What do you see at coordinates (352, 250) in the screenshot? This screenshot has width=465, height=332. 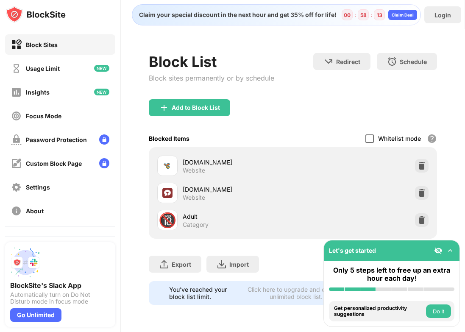 I see `div: Let's get started` at bounding box center [352, 250].